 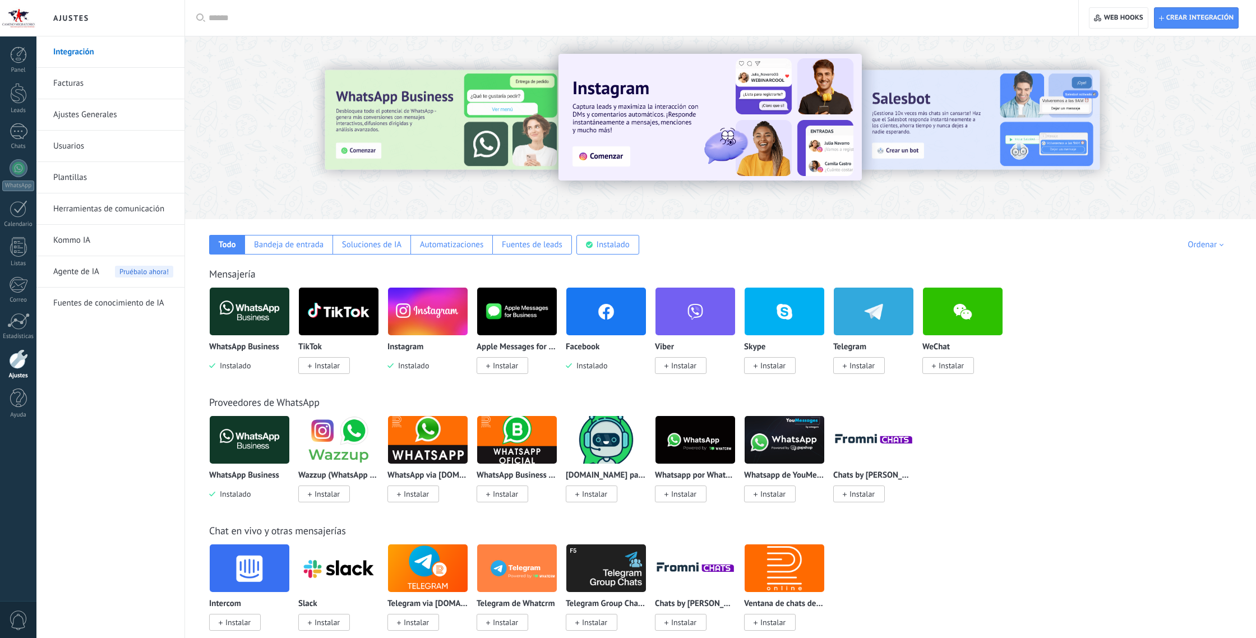 I want to click on li: Herramientas de comunicación, so click(x=110, y=209).